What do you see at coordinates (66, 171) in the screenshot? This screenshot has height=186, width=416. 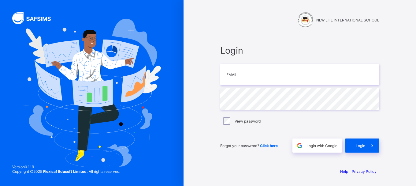 I see `span: Copyright © 2025 All rights reserved.` at bounding box center [66, 171].